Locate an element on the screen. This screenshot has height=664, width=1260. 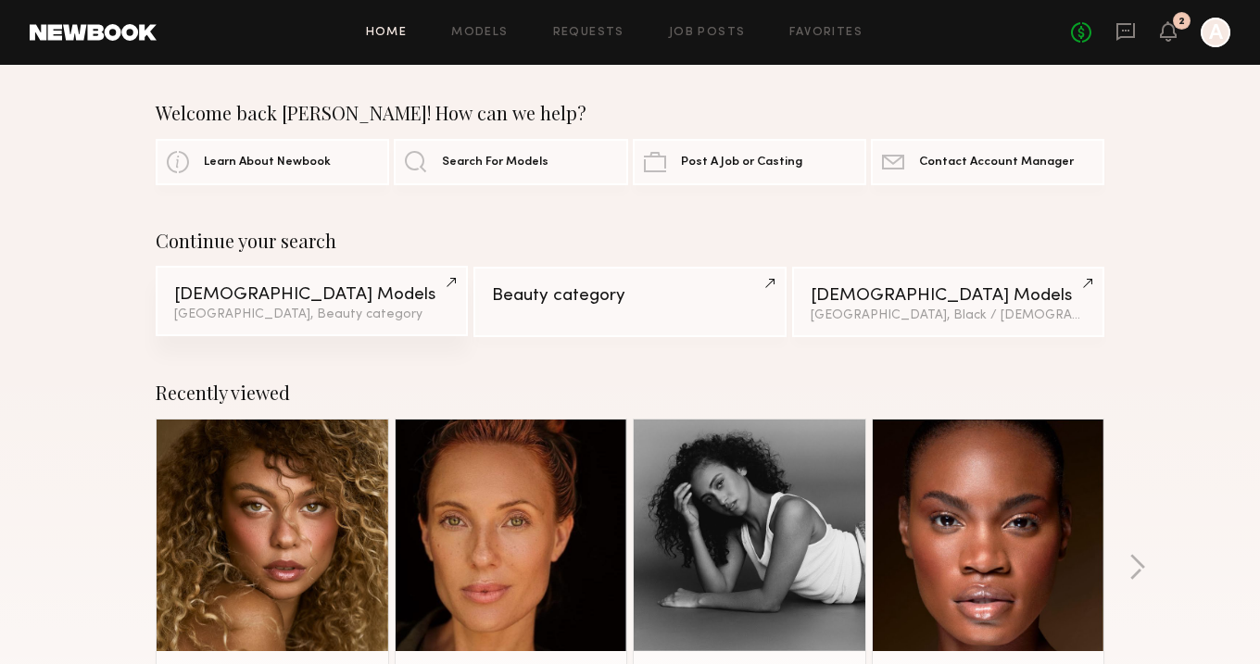
div: Beauty category is located at coordinates (629, 295).